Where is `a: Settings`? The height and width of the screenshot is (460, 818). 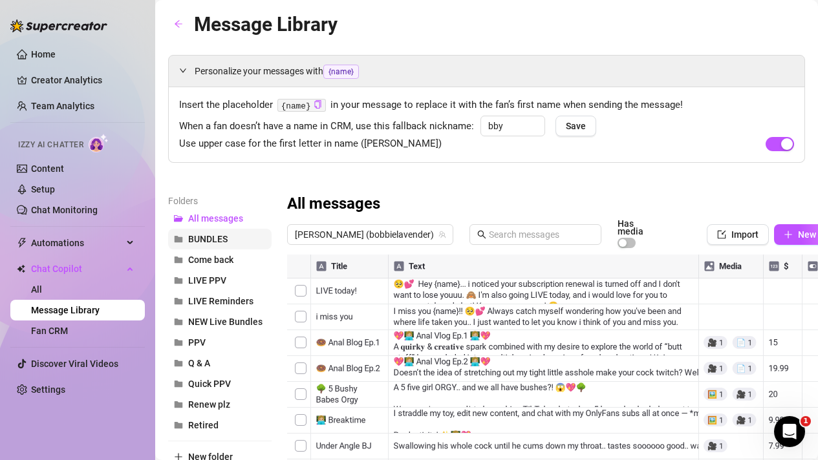
a: Settings is located at coordinates (48, 390).